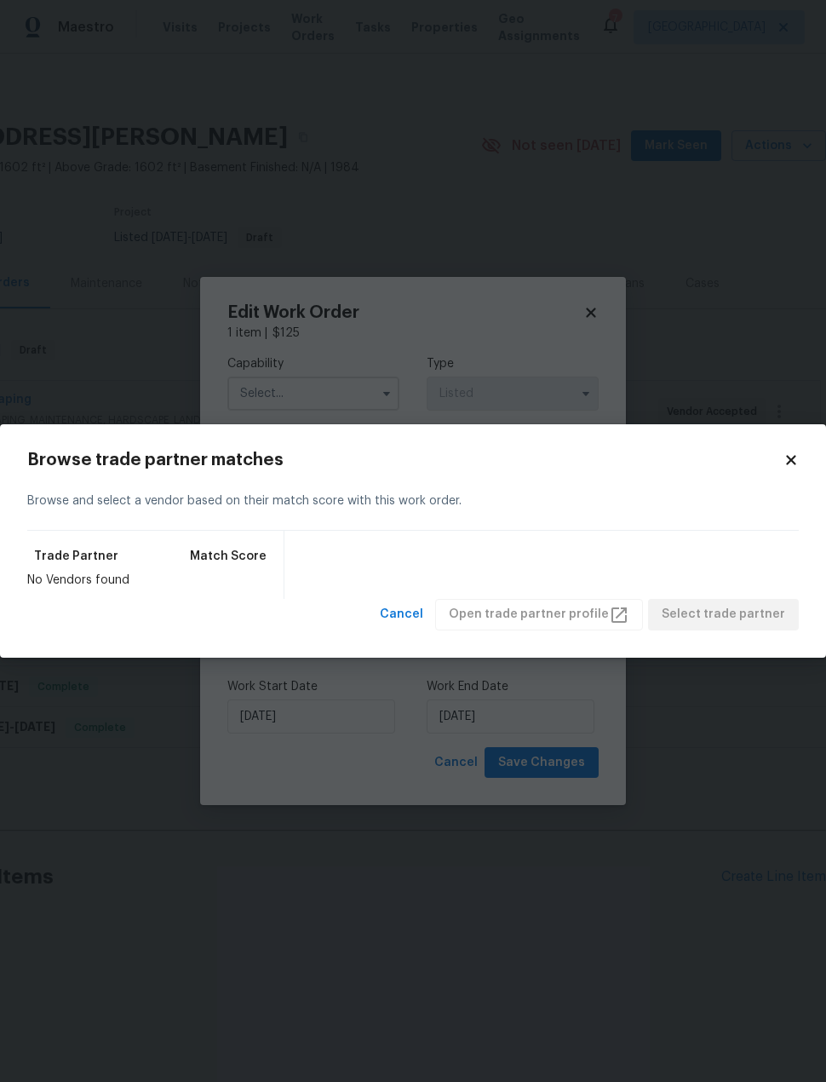 This screenshot has height=1082, width=826. Describe the element at coordinates (401, 614) in the screenshot. I see `button: Cancel` at that location.